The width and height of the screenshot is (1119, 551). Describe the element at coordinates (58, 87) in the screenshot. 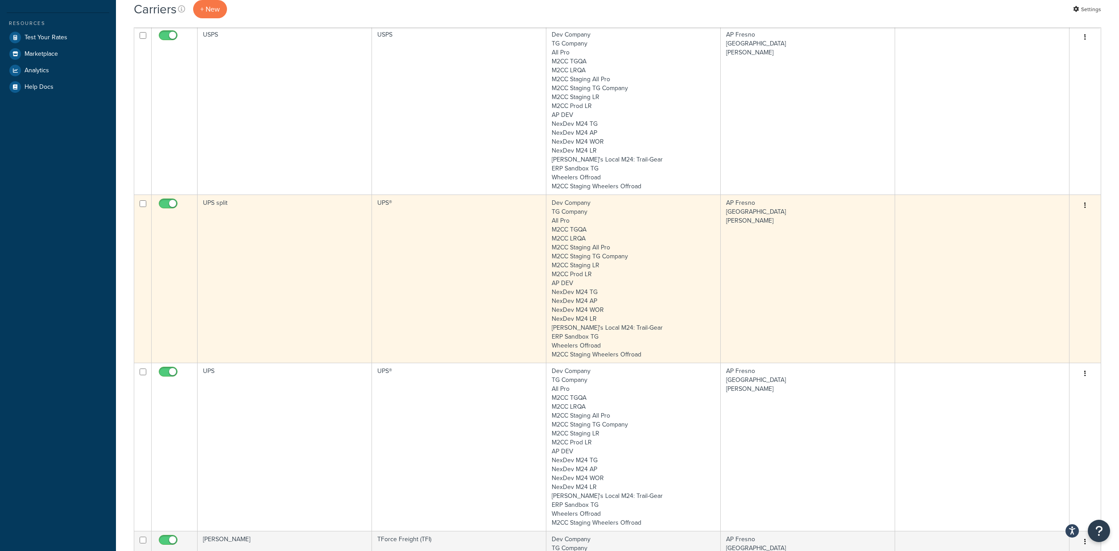

I see `a: Help Docs` at that location.